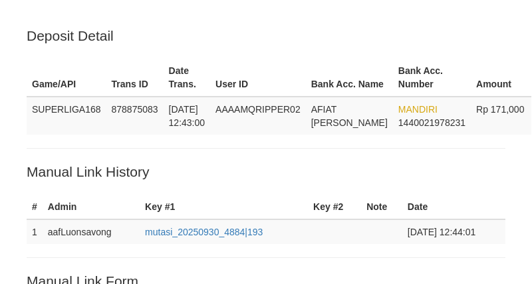  What do you see at coordinates (258, 109) in the screenshot?
I see `span: AAAAMQRIPPER02` at bounding box center [258, 109].